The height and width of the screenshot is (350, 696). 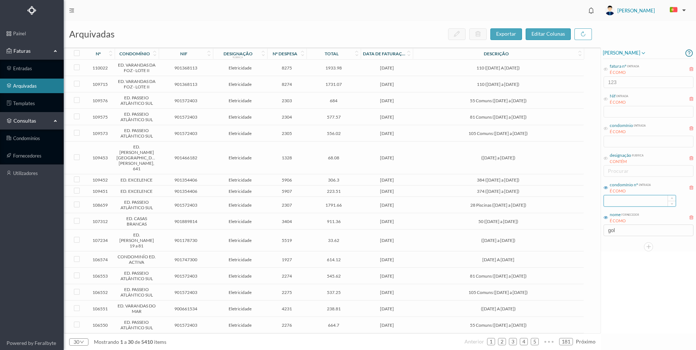 I want to click on span: de, so click(x=137, y=342).